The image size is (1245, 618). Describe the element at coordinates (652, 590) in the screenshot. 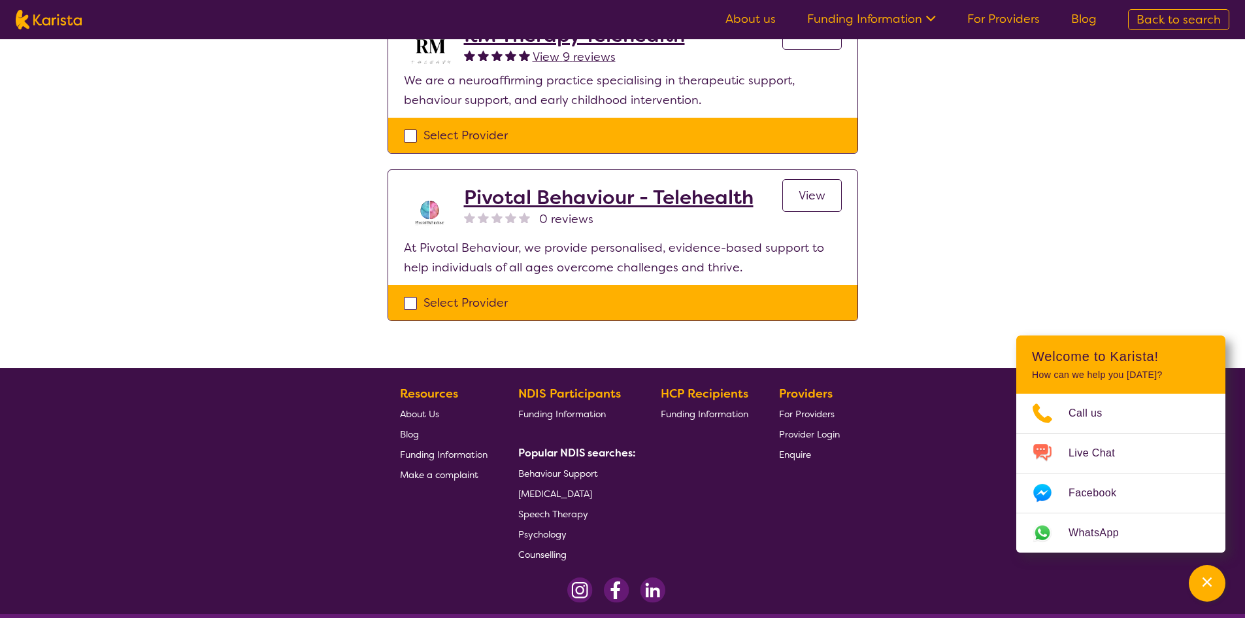

I see `img: LinkedIn` at that location.